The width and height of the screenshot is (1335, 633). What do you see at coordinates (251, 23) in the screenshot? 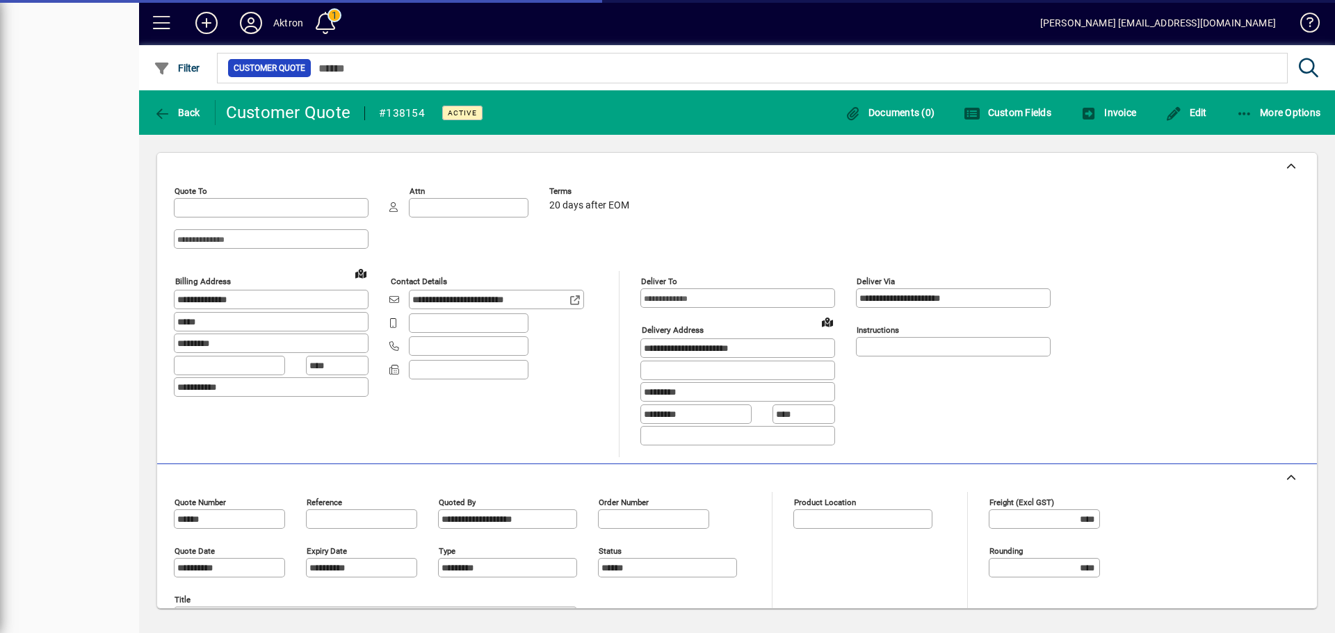
I see `button: Profile` at bounding box center [251, 23].